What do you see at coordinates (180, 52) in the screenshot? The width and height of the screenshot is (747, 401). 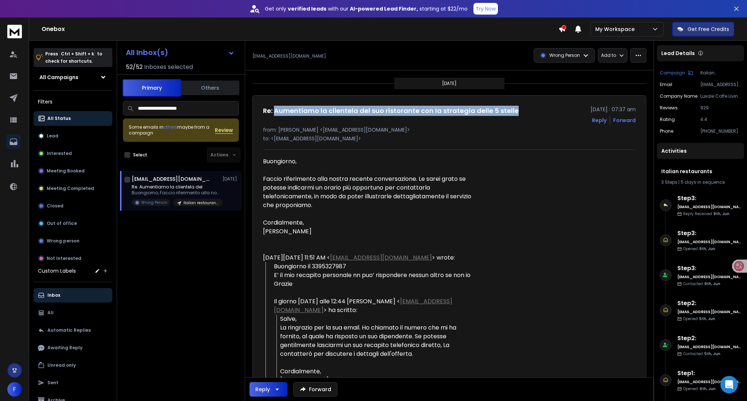 I see `button: All Inbox(s)` at bounding box center [180, 52].